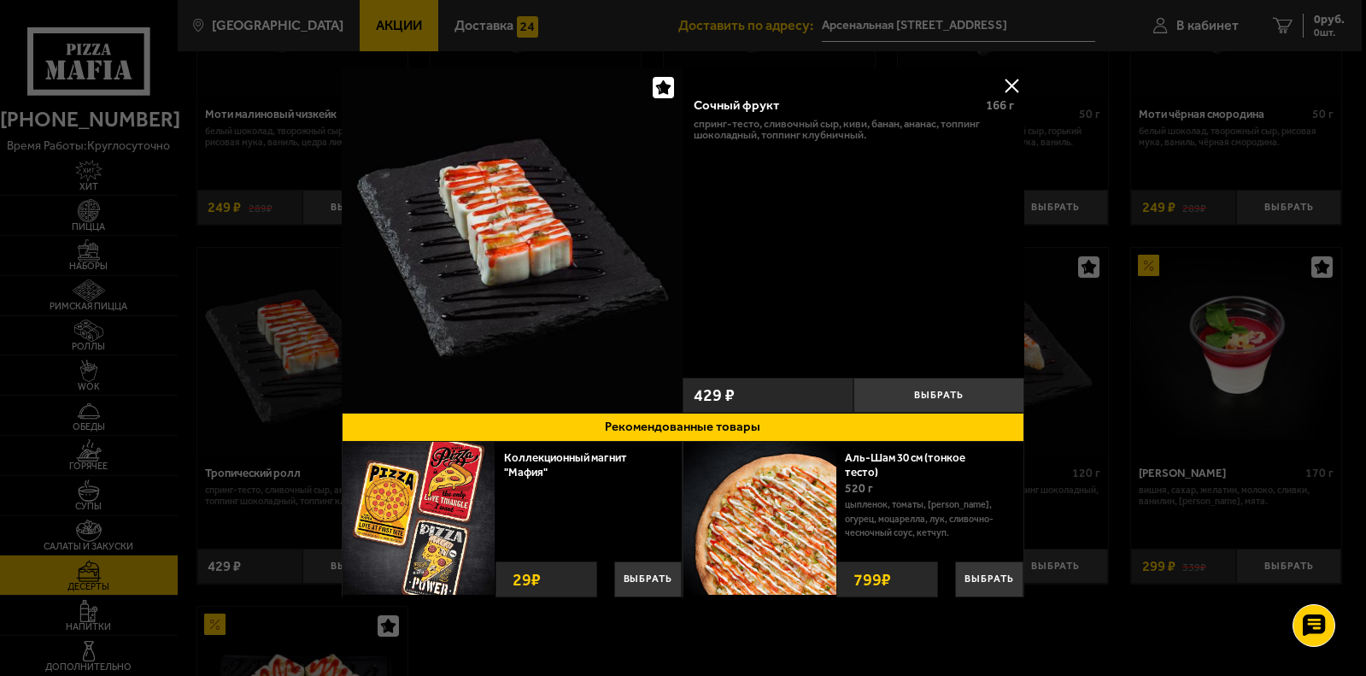 This screenshot has width=1366, height=676. I want to click on strong: 29 ₽, so click(526, 579).